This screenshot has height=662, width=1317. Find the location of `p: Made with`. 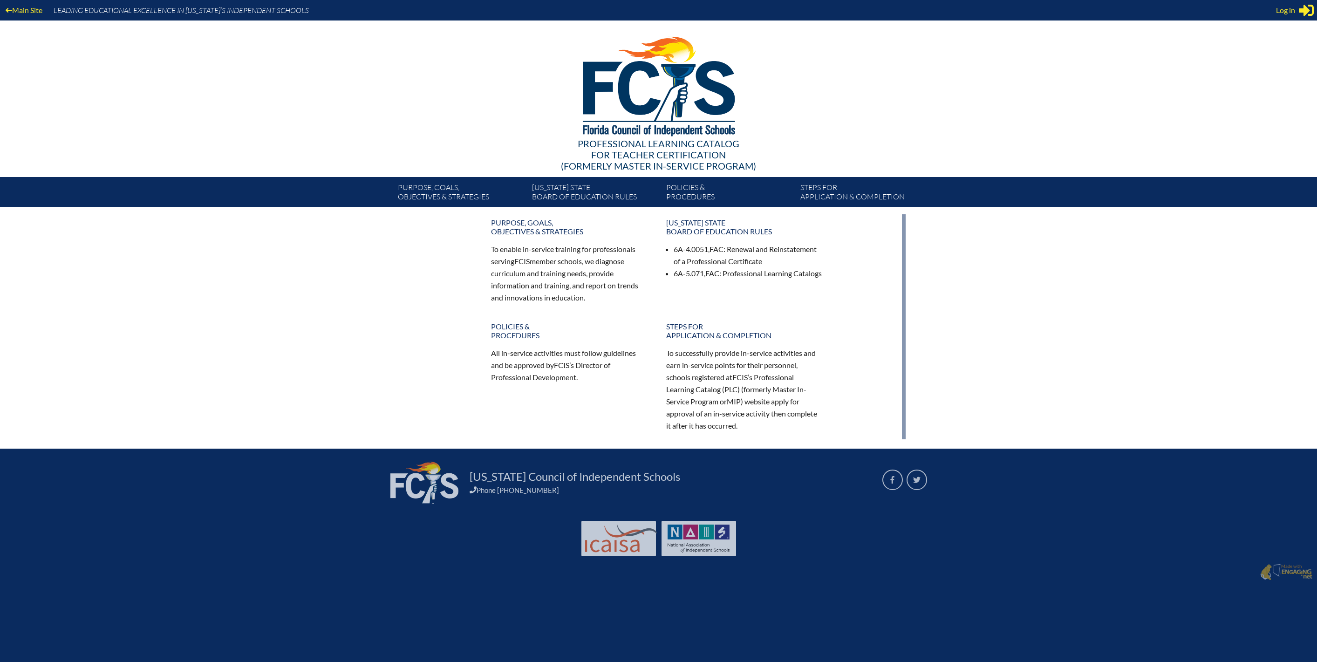

p: Made with is located at coordinates (1296, 572).